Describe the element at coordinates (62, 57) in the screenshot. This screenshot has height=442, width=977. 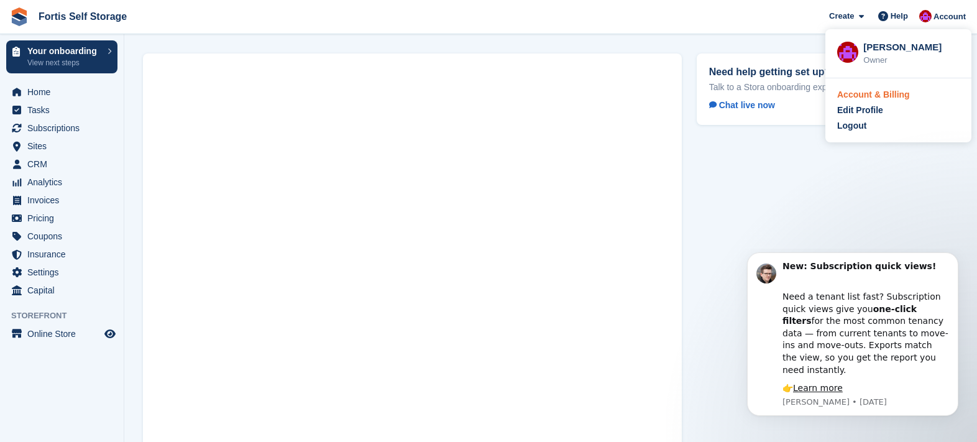
I see `a: Your onboarding View next steps` at that location.